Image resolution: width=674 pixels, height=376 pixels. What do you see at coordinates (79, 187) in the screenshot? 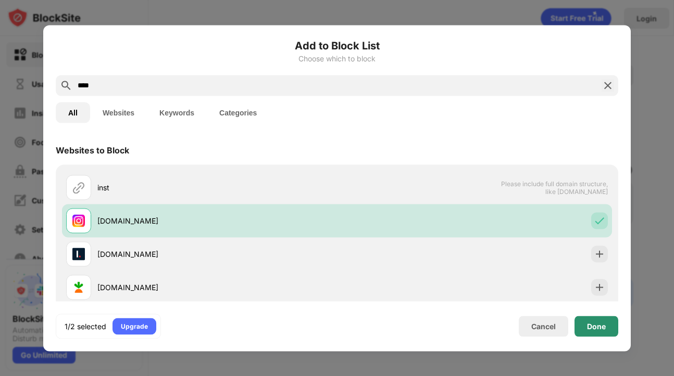
I see `img: url.svg` at bounding box center [79, 187].